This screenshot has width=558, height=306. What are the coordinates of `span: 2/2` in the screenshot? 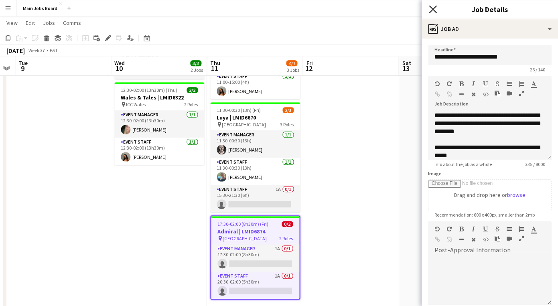 It's located at (192, 90).